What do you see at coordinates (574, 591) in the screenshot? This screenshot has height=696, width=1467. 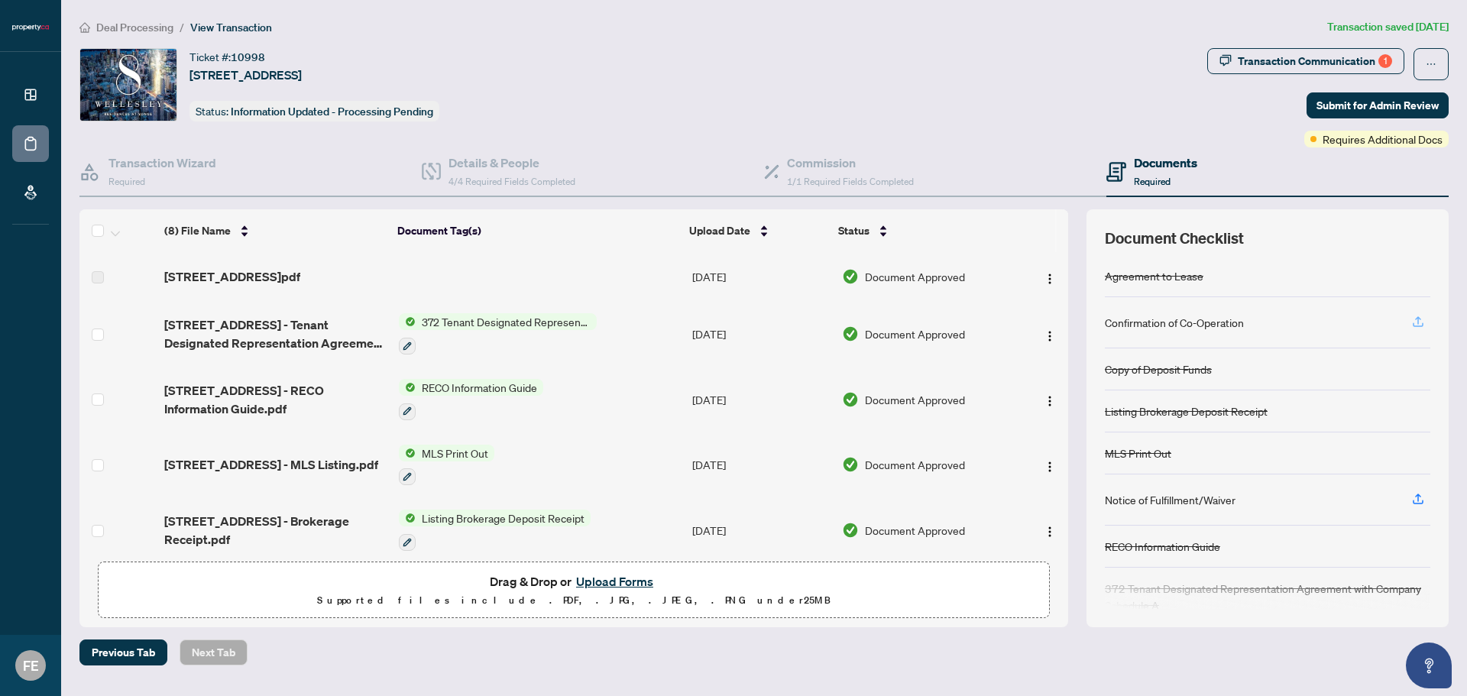 I see `span: Drag & Drop orUpload FormsSupported files include .PDF, .JPG, .JPEG, .PNG under25MB` at bounding box center [574, 591].